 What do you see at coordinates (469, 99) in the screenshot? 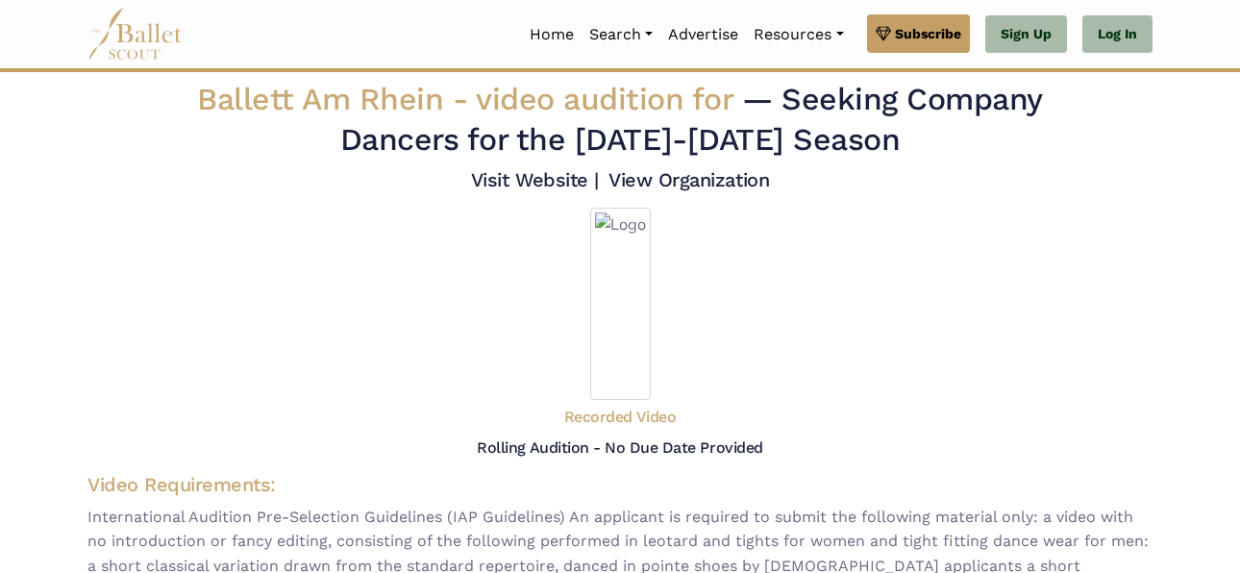
I see `span: Ballett Am Rhein -` at bounding box center [469, 99].